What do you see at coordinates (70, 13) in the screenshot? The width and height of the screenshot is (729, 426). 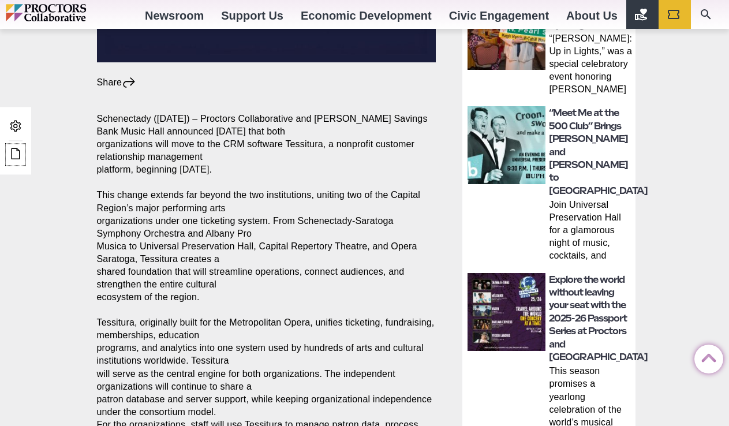 I see `img: Proctors logo` at bounding box center [70, 13].